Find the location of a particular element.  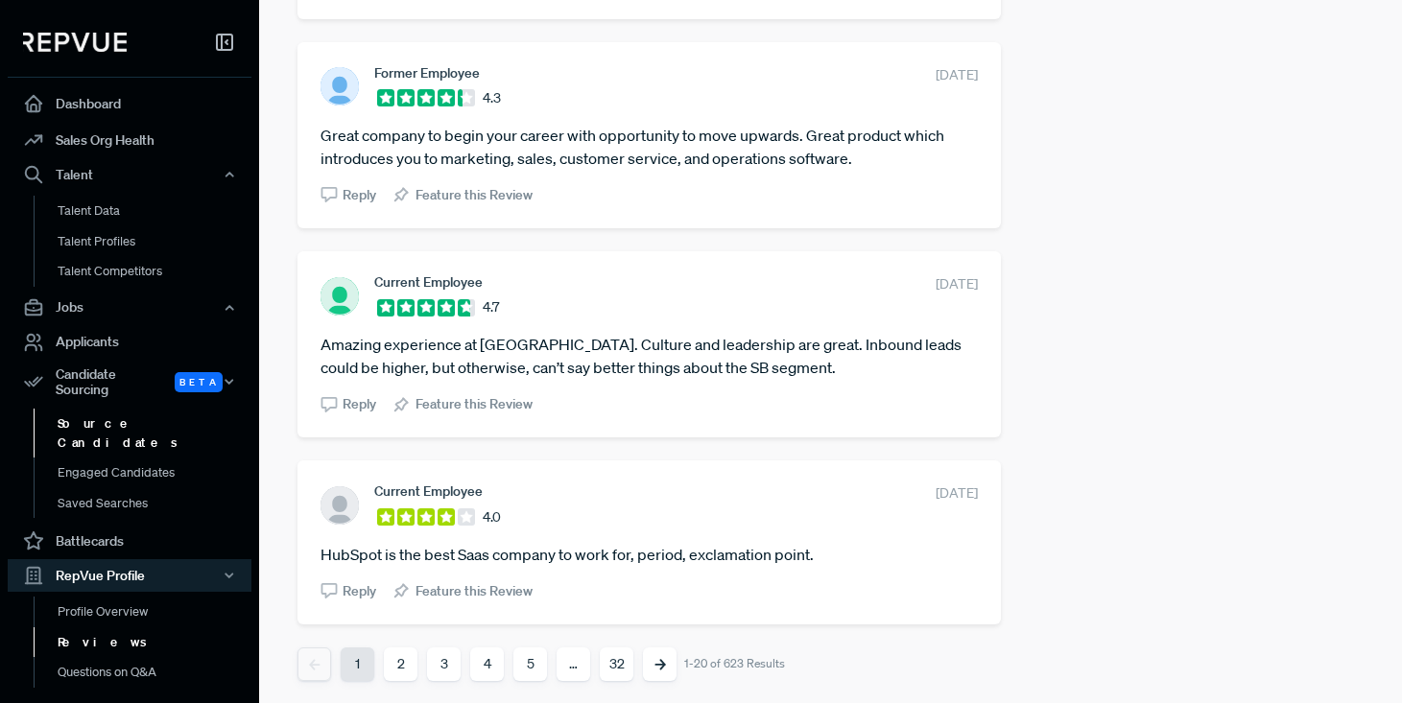

button: RepVue Profile is located at coordinates (130, 576).